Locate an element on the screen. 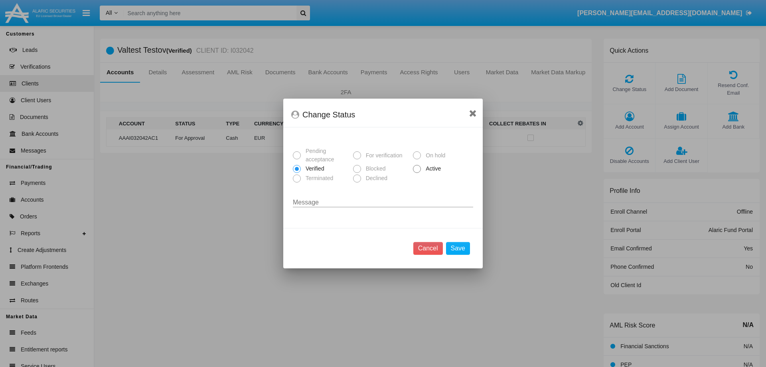  span: Blocked is located at coordinates (374, 168).